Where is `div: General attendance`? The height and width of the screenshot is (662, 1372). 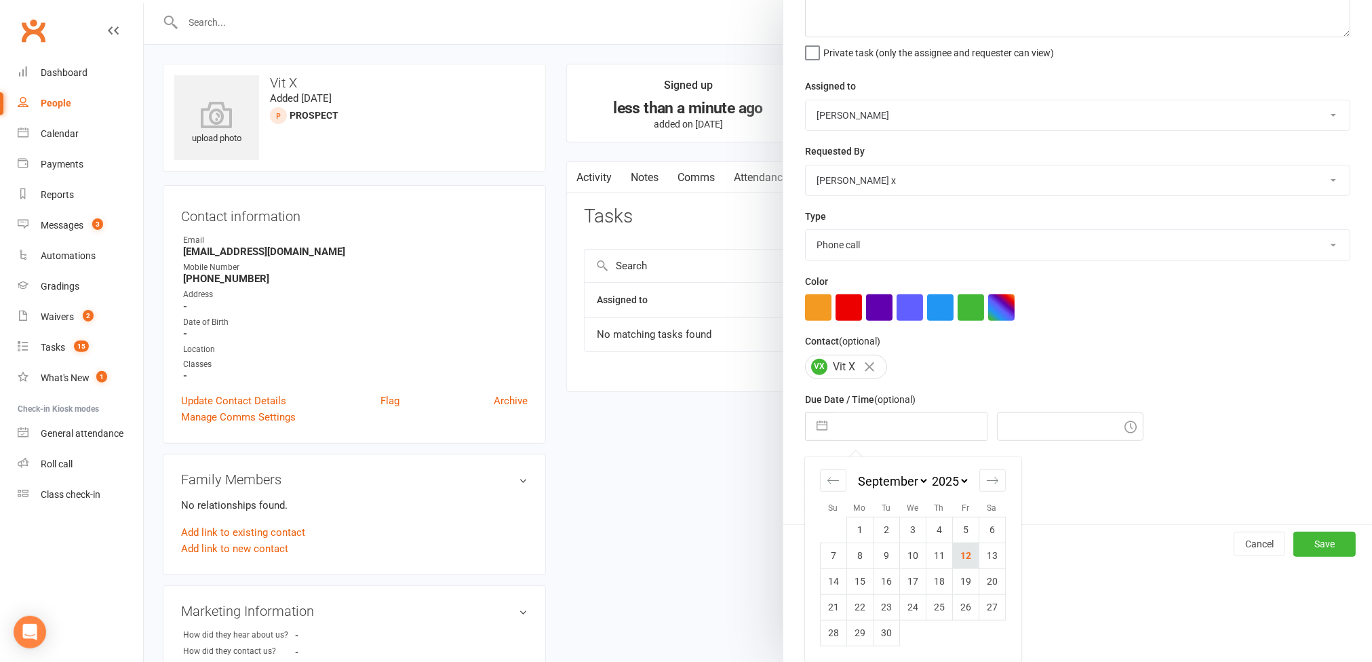
div: General attendance is located at coordinates (82, 433).